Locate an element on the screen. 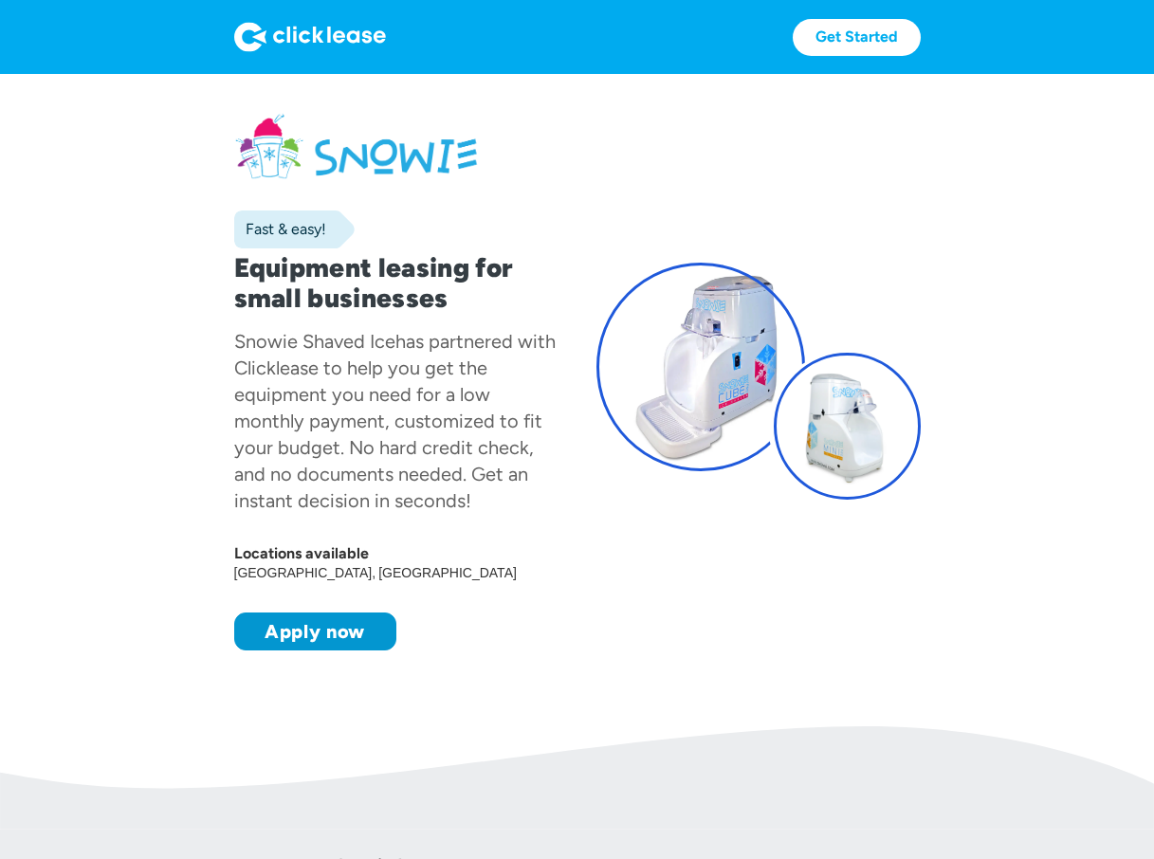 The height and width of the screenshot is (859, 1154). div: Fast & easy! is located at coordinates (280, 229).